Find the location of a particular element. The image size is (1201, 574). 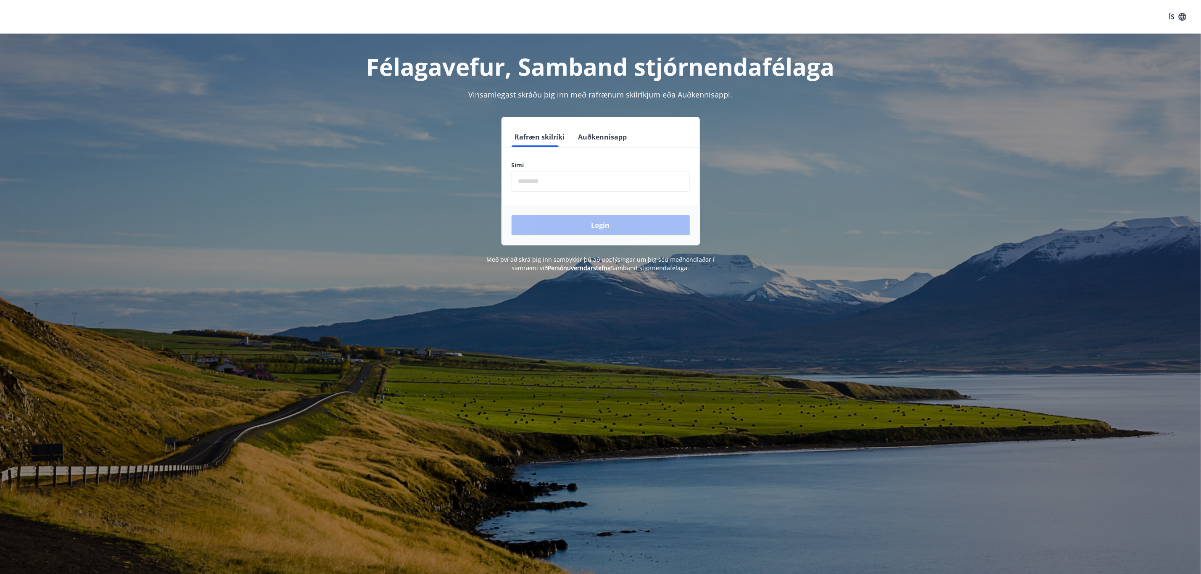

h1: Félagavefur, Samband stjórnendafélaga is located at coordinates (601, 66).